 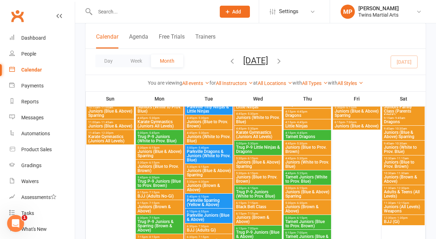 What do you see at coordinates (402, 158) in the screenshot?
I see `span: - 11:15am` at bounding box center [402, 158].